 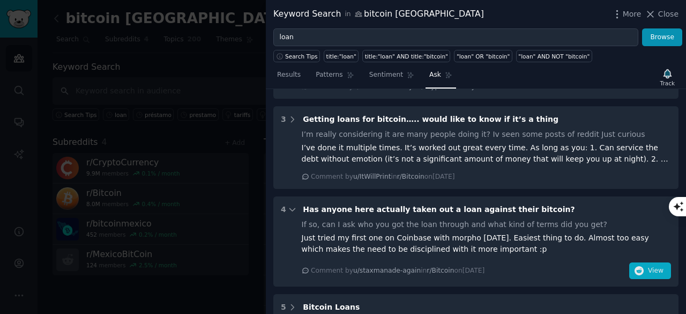 What do you see at coordinates (487, 224) in the screenshot?
I see `div: If so, can I ask who you got the loan through and what kind of terms did you get?` at bounding box center [487, 224].